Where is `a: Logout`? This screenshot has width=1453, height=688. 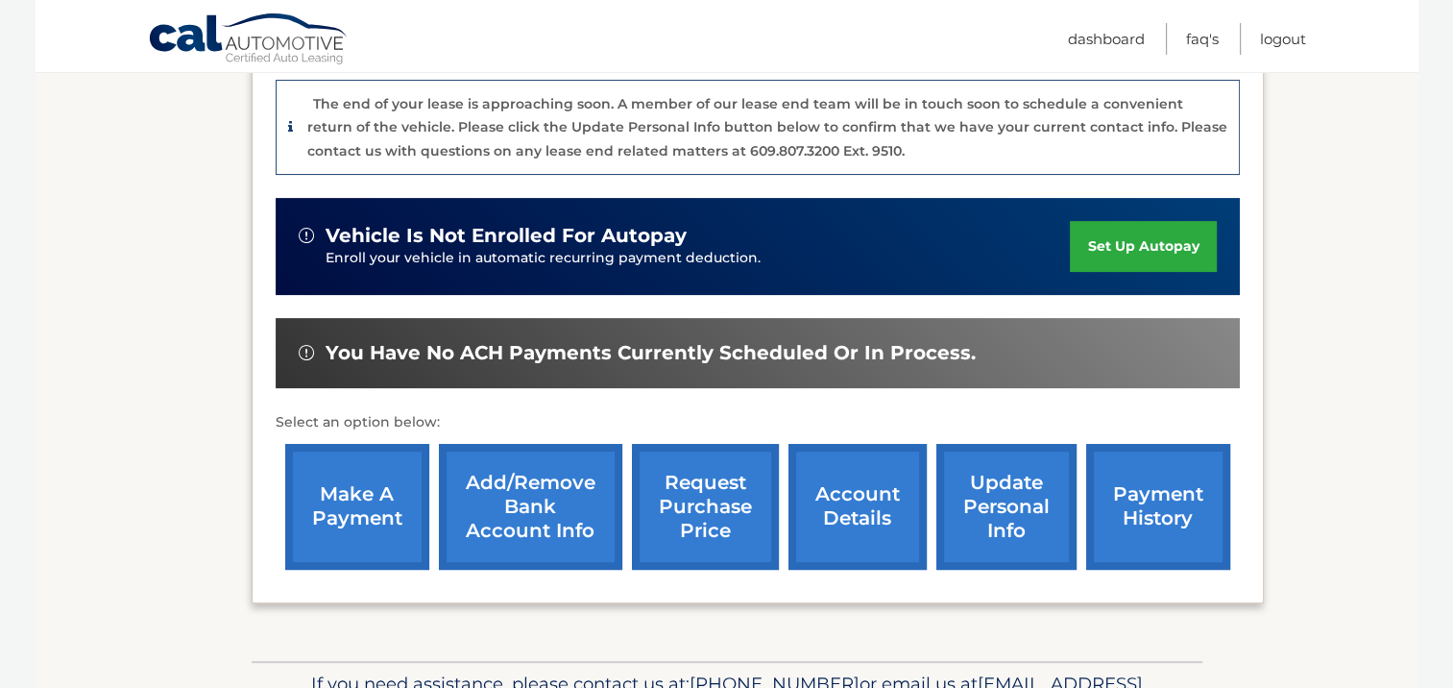 a: Logout is located at coordinates (1283, 38).